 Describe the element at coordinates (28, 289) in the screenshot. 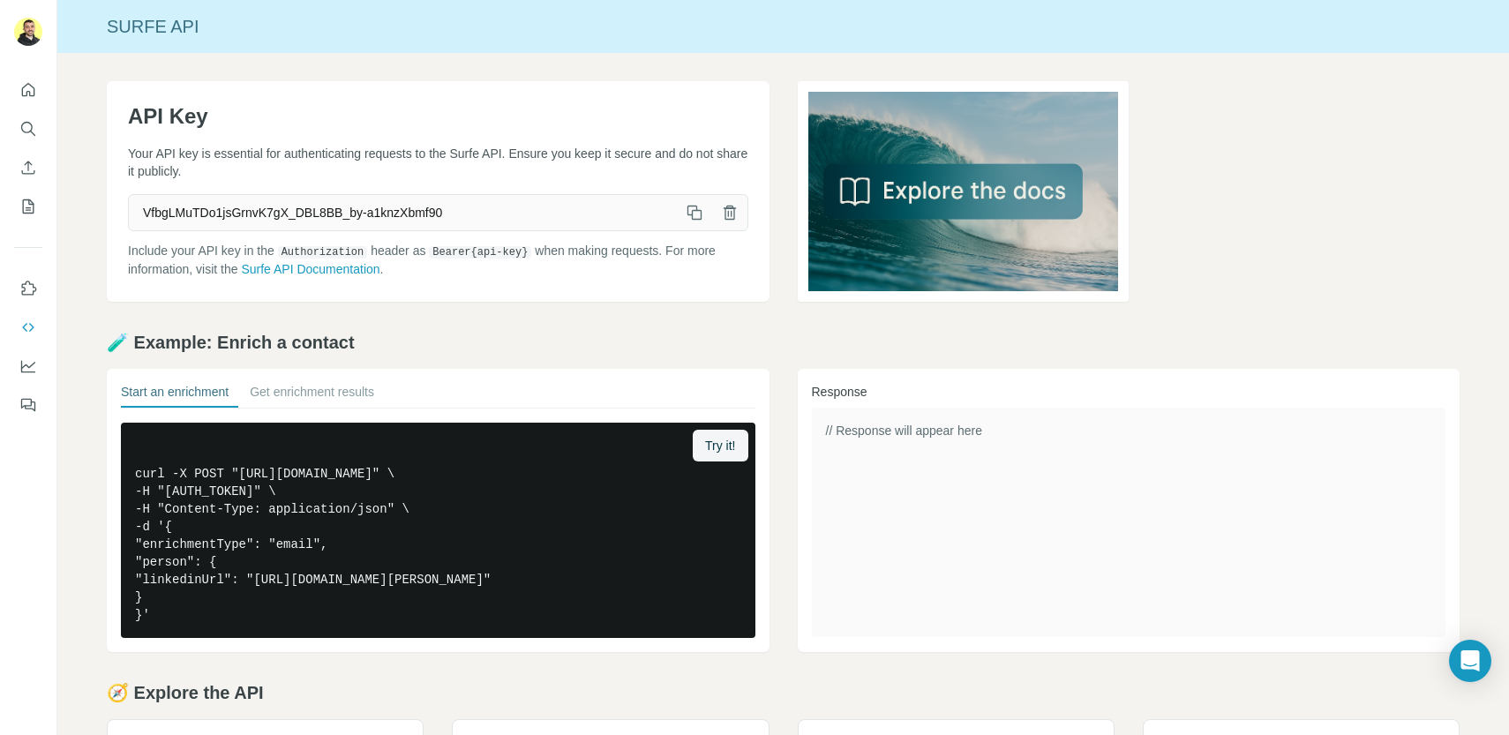

I see `button: Use Surfe on LinkedIn` at that location.